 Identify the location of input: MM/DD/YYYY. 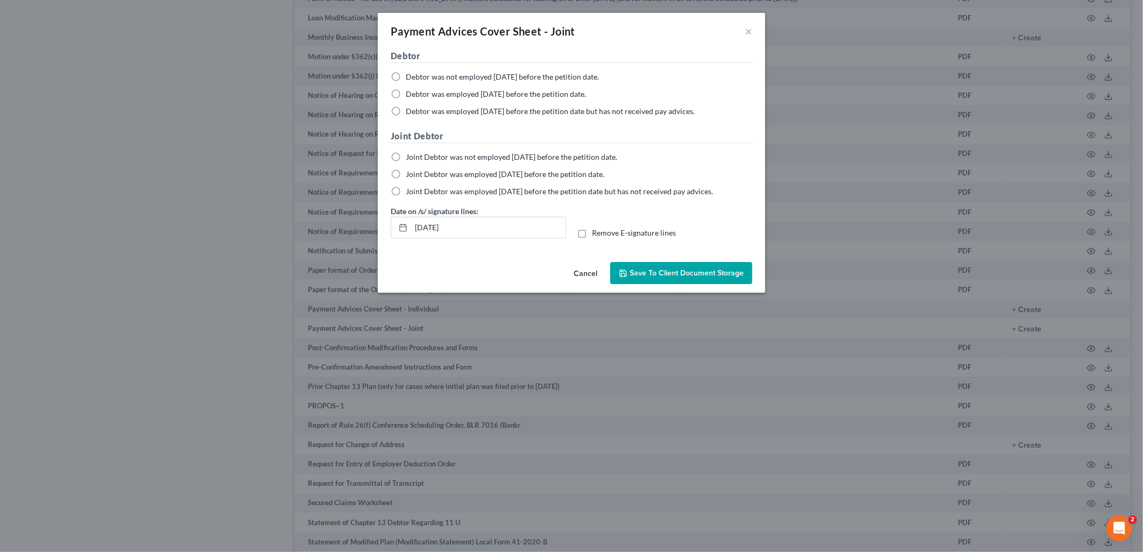
(488, 228).